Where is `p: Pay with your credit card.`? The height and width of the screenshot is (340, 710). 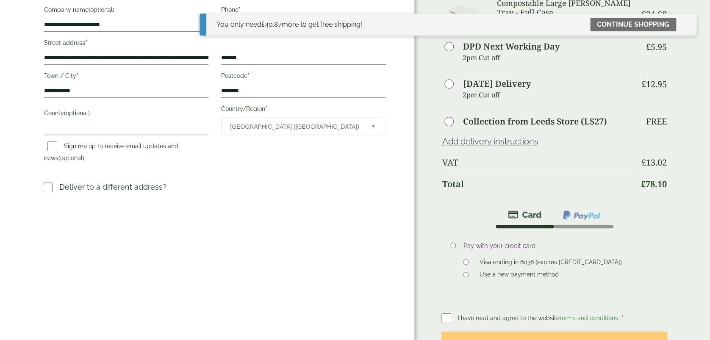 p: Pay with your credit card. is located at coordinates (559, 246).